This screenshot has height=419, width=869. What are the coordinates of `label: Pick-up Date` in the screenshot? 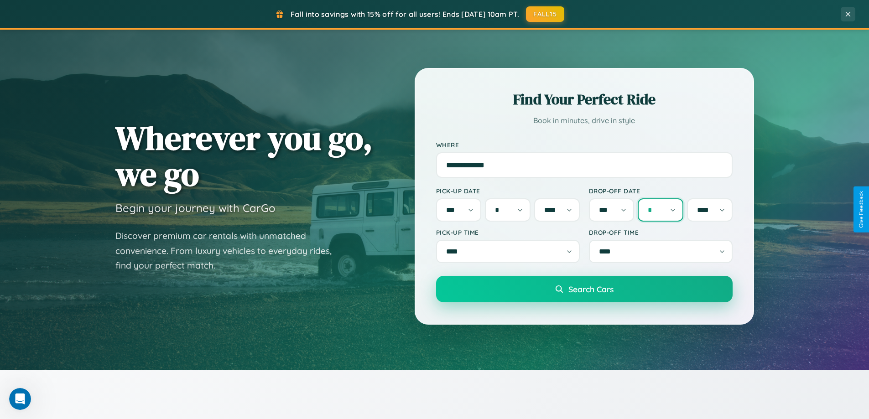 It's located at (508, 191).